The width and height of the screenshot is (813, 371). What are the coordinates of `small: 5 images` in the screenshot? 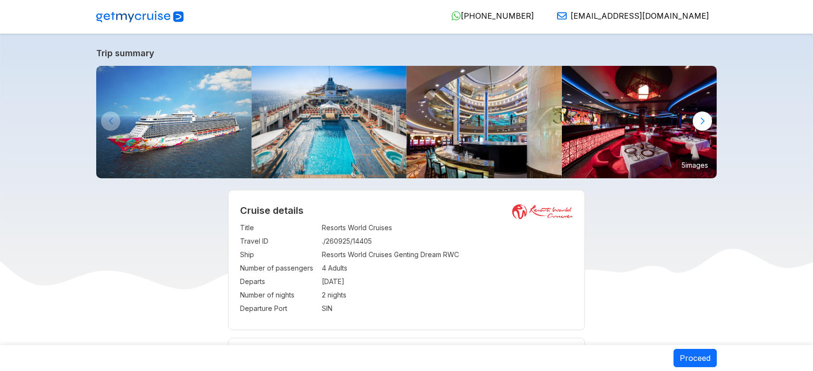 It's located at (695, 165).